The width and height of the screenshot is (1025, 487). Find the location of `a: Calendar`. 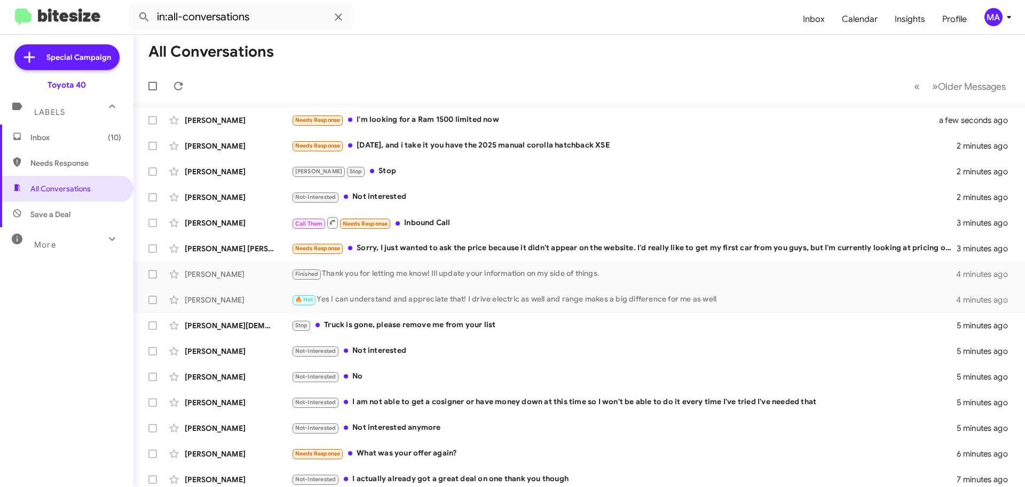

a: Calendar is located at coordinates (860, 19).